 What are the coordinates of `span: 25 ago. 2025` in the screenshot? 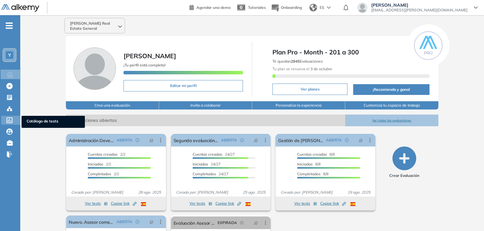 It's located at (254, 193).